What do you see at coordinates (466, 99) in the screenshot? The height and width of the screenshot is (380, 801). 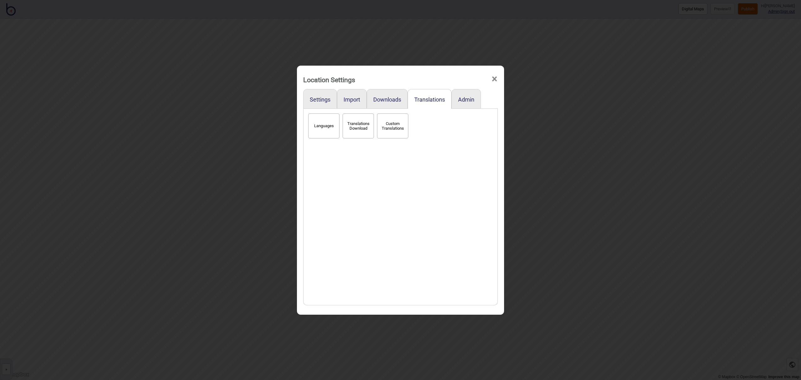 I see `button: Admin` at bounding box center [466, 99].